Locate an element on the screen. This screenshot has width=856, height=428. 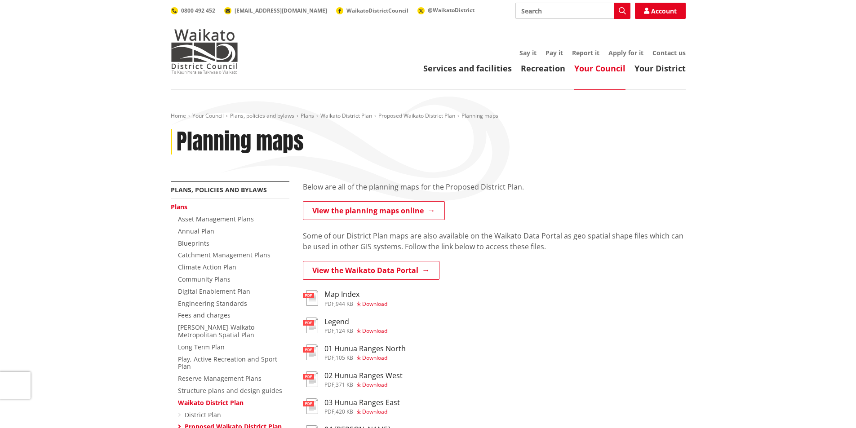
a: Map Index pdf,944 KB Download is located at coordinates (345, 298).